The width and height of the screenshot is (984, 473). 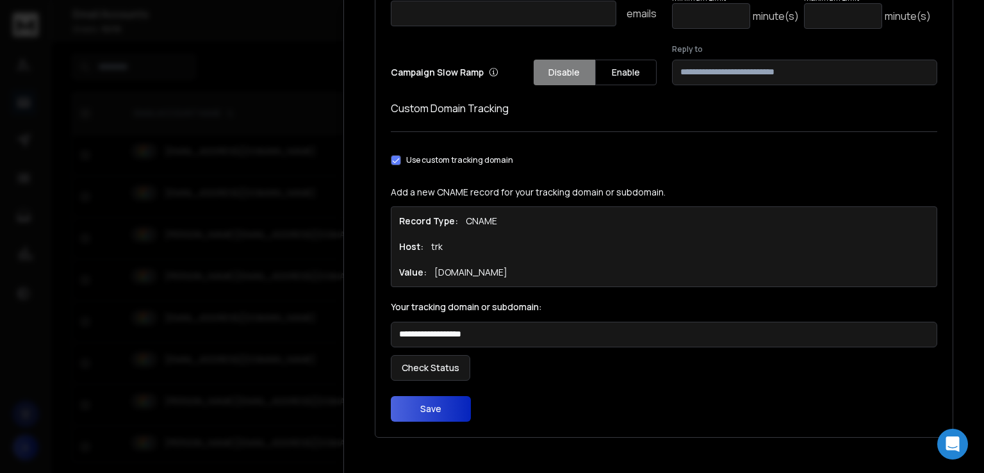 What do you see at coordinates (459, 160) in the screenshot?
I see `label: Use custom tracking domain` at bounding box center [459, 160].